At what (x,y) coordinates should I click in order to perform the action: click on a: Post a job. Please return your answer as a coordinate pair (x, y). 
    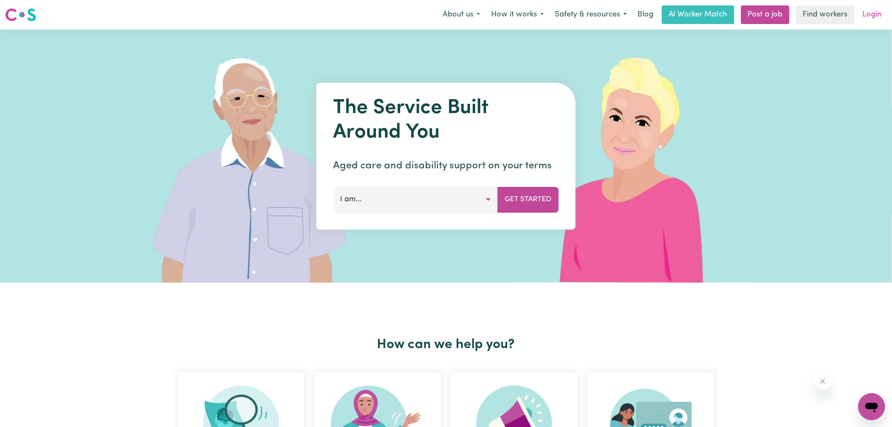
    Looking at the image, I should click on (765, 15).